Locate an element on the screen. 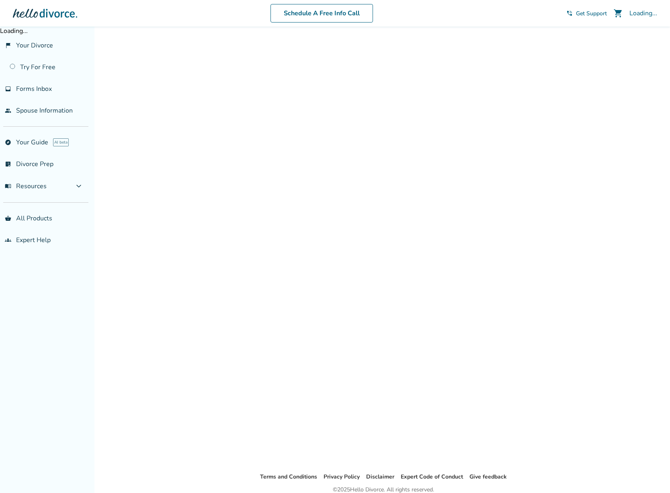  span: explore is located at coordinates (8, 142).